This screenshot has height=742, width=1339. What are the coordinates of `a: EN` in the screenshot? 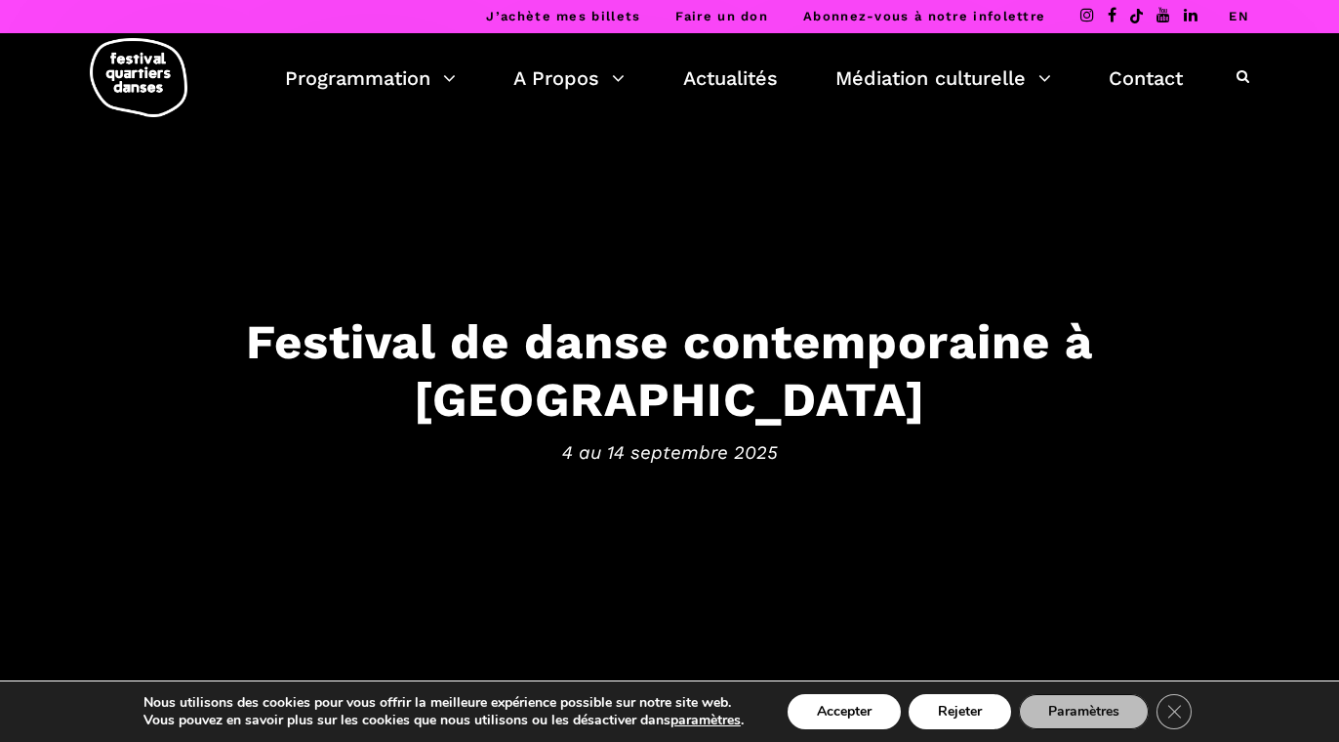 It's located at (1239, 16).